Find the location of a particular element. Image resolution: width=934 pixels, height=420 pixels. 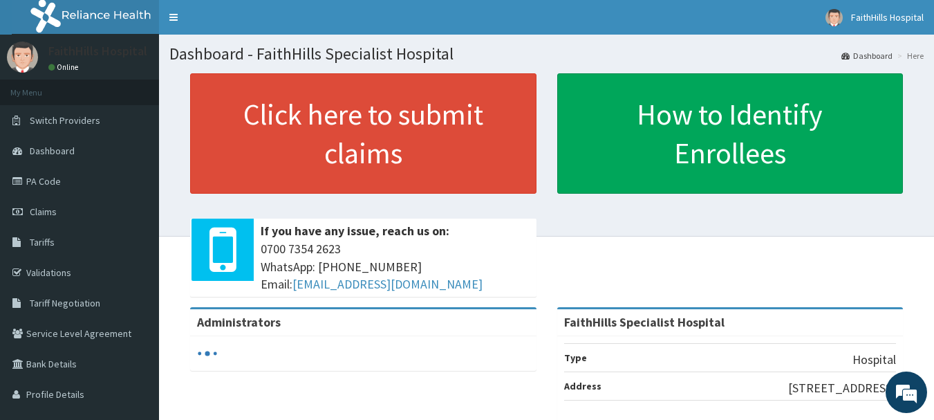

span: Switch Providers is located at coordinates (65, 120).